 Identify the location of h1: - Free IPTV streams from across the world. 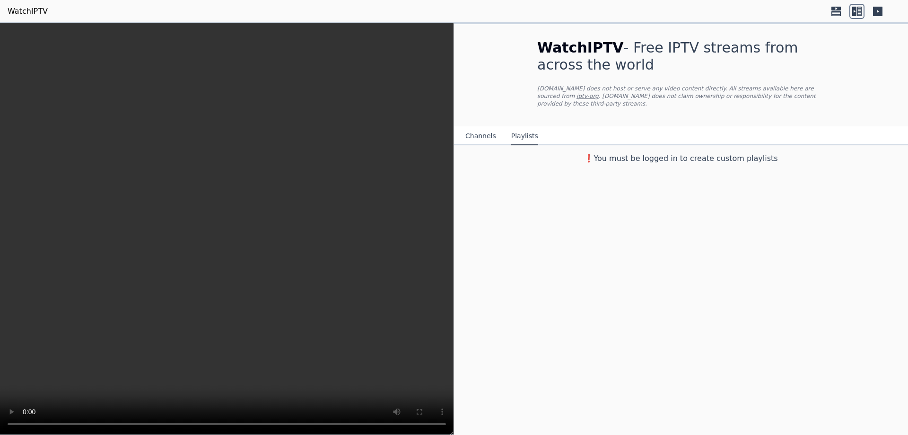
(681, 56).